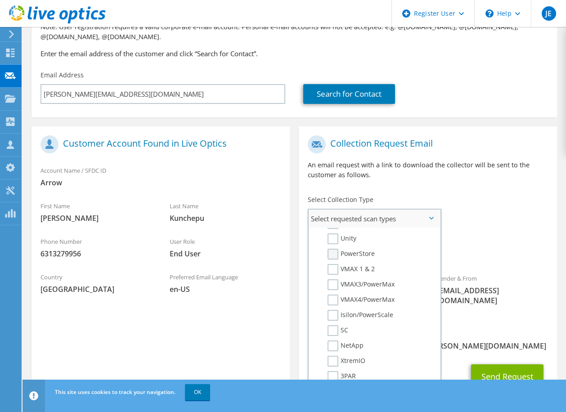  Describe the element at coordinates (158, 144) in the screenshot. I see `h1: Customer Account Found in Live Optics` at that location.